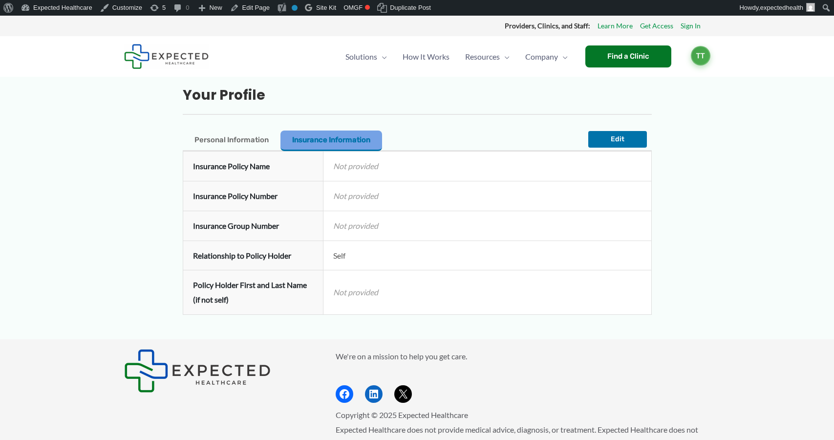 The height and width of the screenshot is (440, 834). What do you see at coordinates (629, 56) in the screenshot?
I see `div: Find a Clinic` at bounding box center [629, 56].